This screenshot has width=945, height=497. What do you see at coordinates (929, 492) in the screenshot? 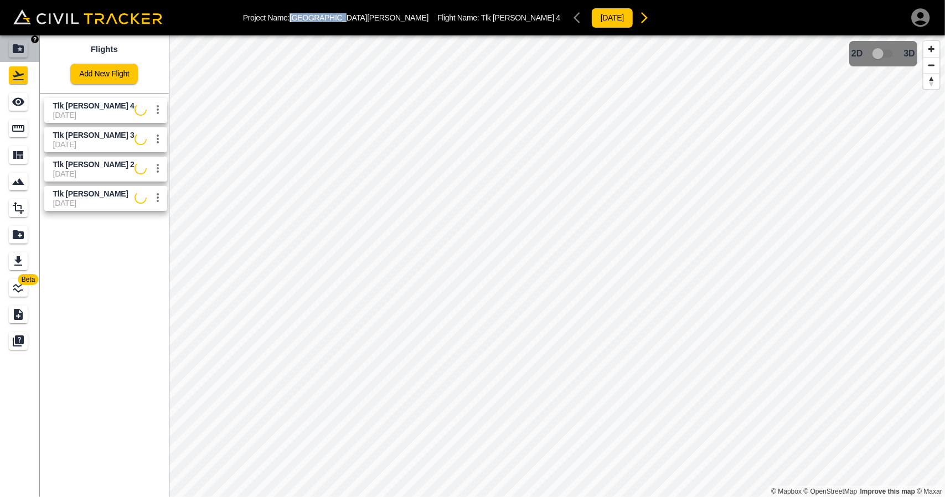
I see `a: Maxar` at bounding box center [929, 492].